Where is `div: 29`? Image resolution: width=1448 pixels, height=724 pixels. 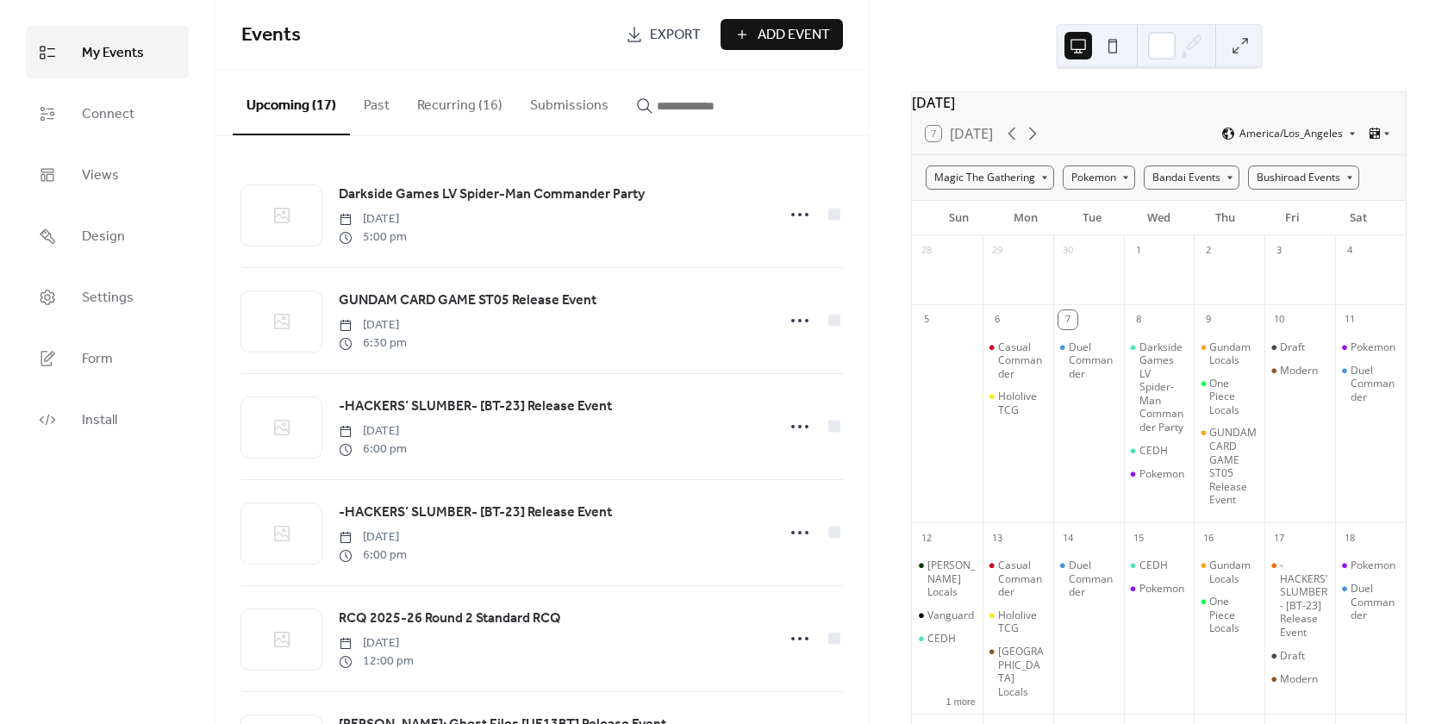
div: 29 is located at coordinates (997, 251).